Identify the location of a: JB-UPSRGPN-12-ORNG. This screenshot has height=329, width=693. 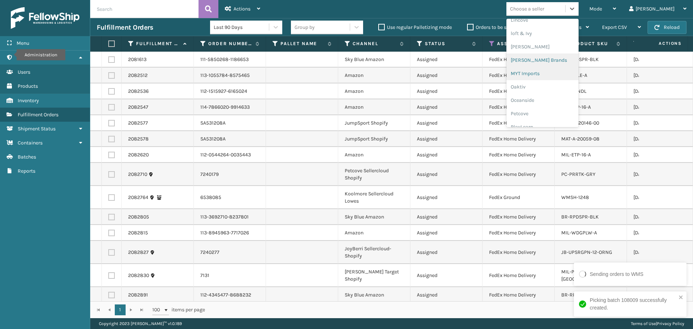
(587, 252).